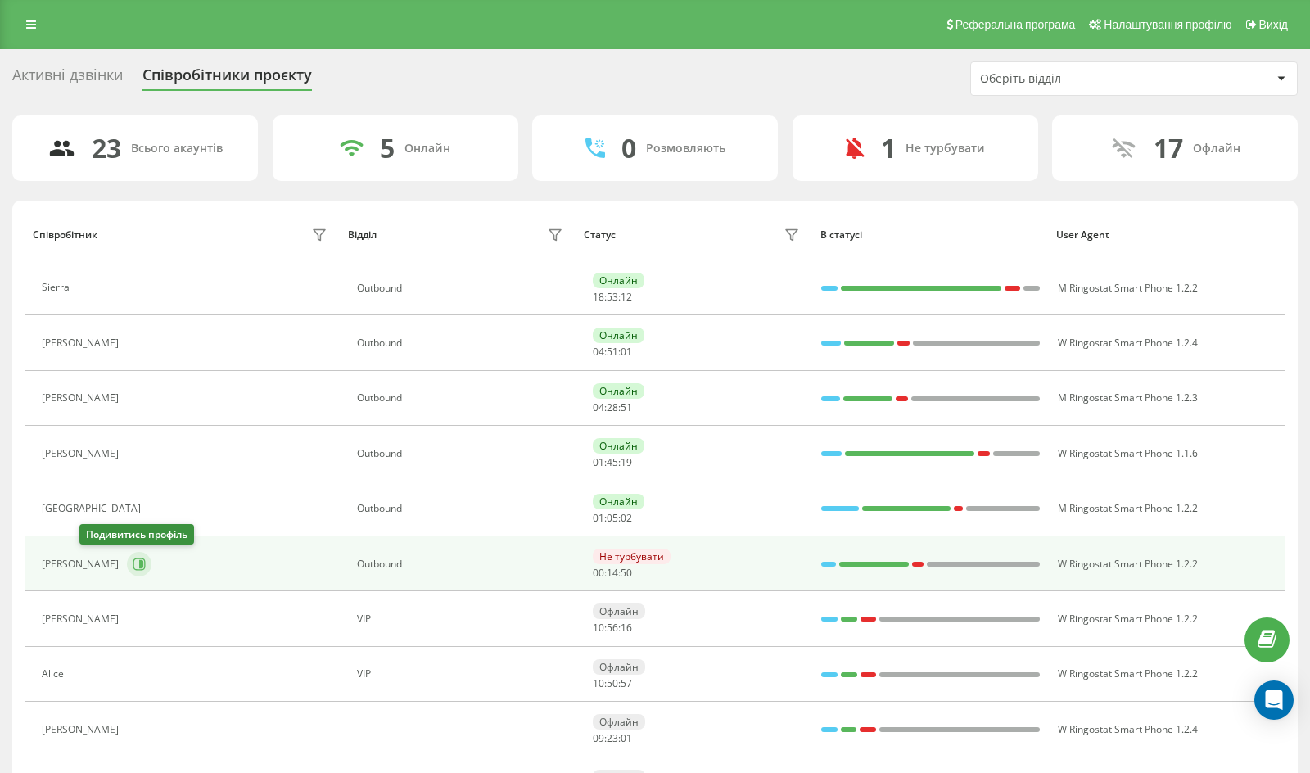 Image resolution: width=1310 pixels, height=773 pixels. Describe the element at coordinates (931, 235) in the screenshot. I see `div: В статусі` at that location.